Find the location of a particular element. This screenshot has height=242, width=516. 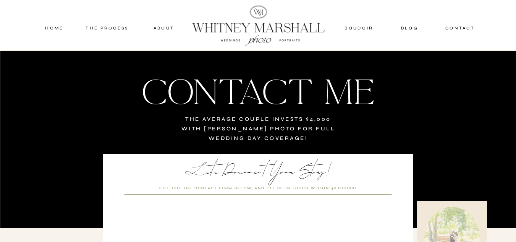

h3: fill out the contact form below, and i'll be in touch within 48 hours! is located at coordinates (258, 188).